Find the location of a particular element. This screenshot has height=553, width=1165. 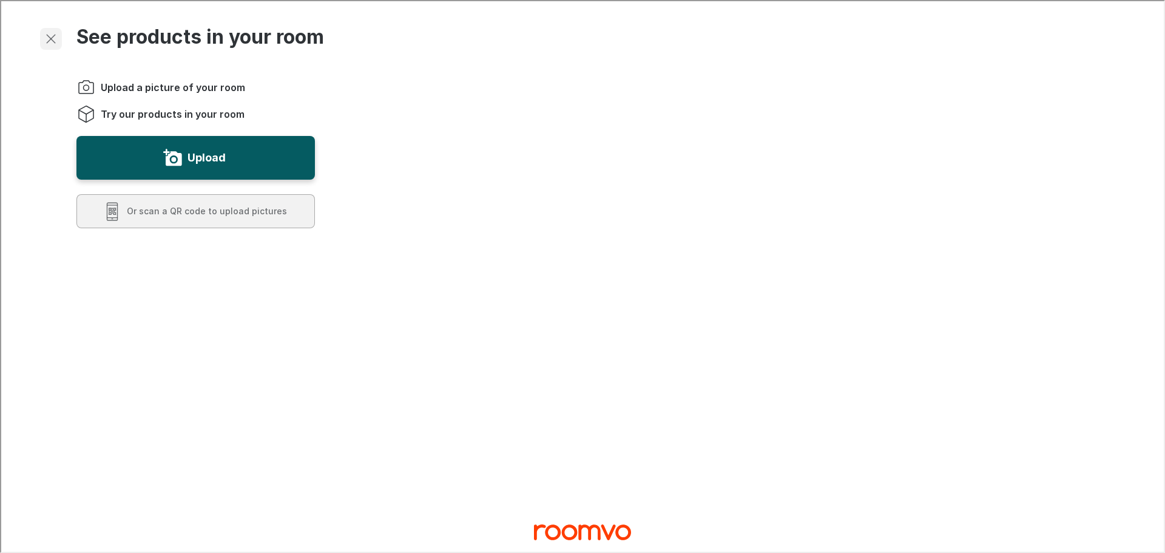

ol: Instructions is located at coordinates (194, 99).